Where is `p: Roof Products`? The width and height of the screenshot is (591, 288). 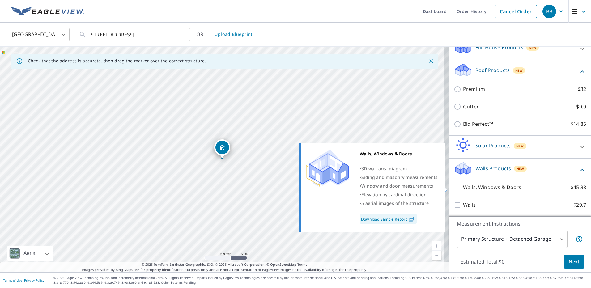 p: Roof Products is located at coordinates (493, 70).